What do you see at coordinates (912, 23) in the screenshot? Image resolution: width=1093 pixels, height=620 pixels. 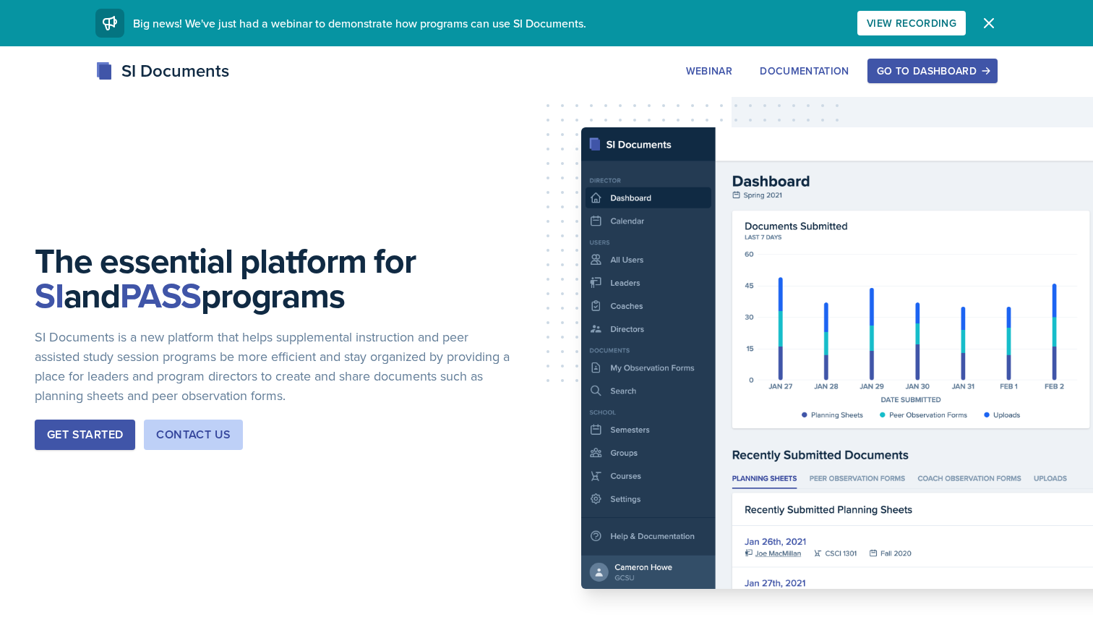 I see `div: View Recording` at bounding box center [912, 23].